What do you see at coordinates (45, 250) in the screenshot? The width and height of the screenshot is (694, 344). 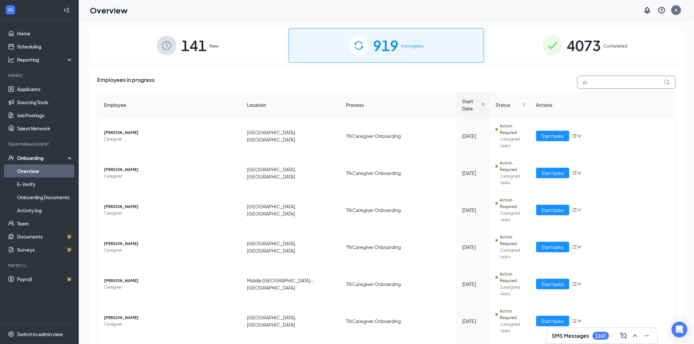 I see `a: SurveysCrown` at bounding box center [45, 250].